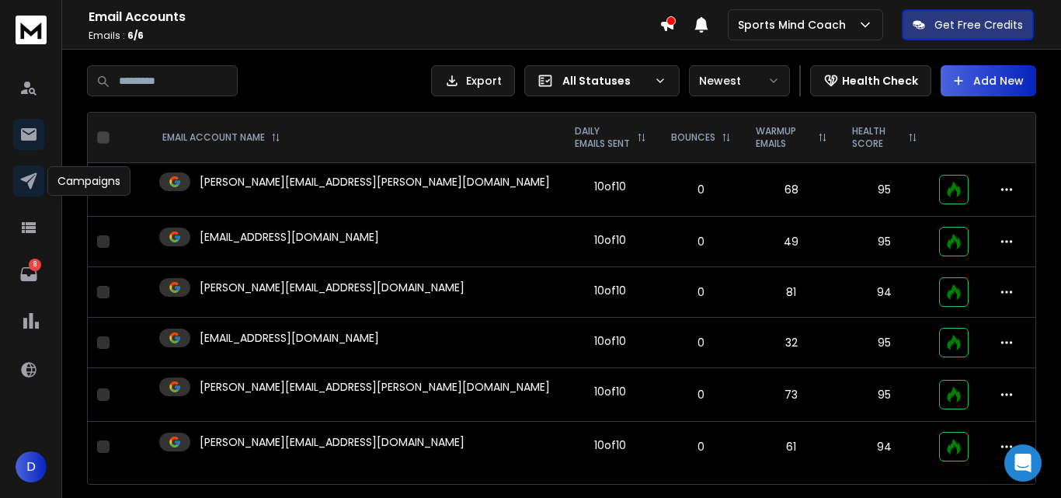 The image size is (1061, 498). What do you see at coordinates (979, 25) in the screenshot?
I see `p: Get Free Credits` at bounding box center [979, 25].